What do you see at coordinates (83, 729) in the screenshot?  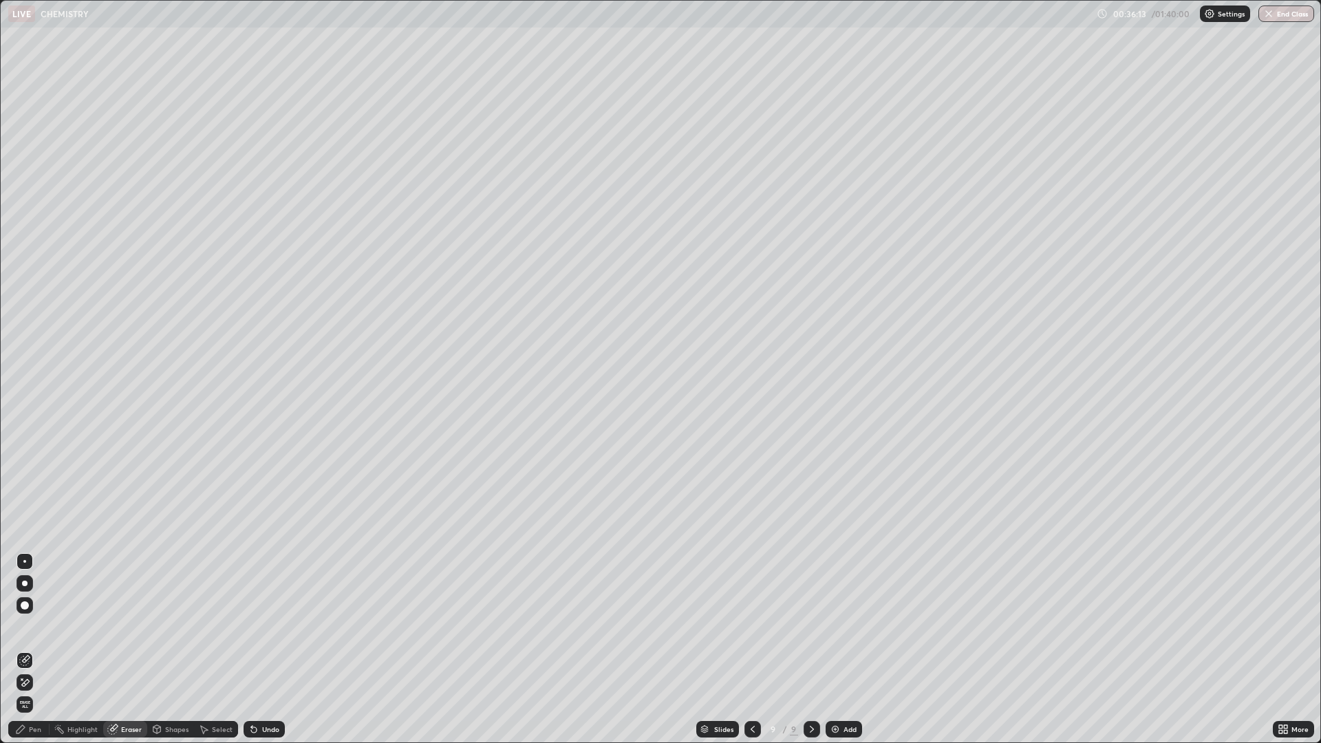 I see `div: Highlight` at bounding box center [83, 729].